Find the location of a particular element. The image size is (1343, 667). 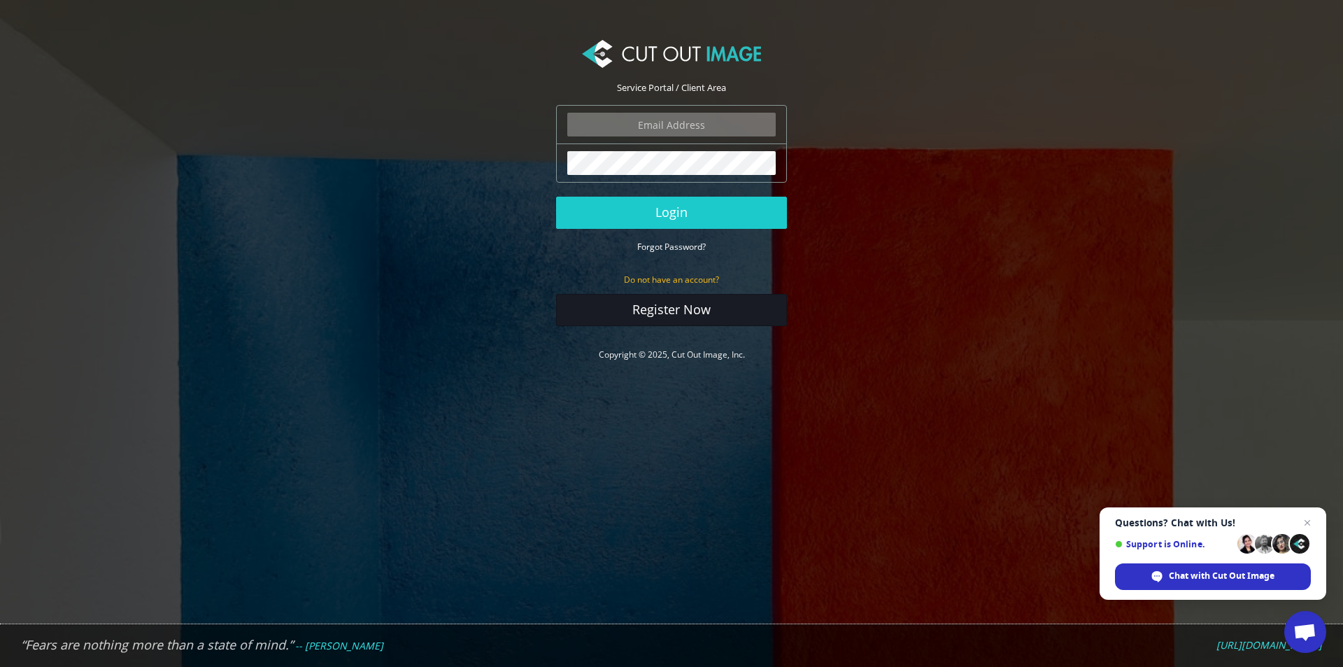

img: Cut Out Image is located at coordinates (671, 54).